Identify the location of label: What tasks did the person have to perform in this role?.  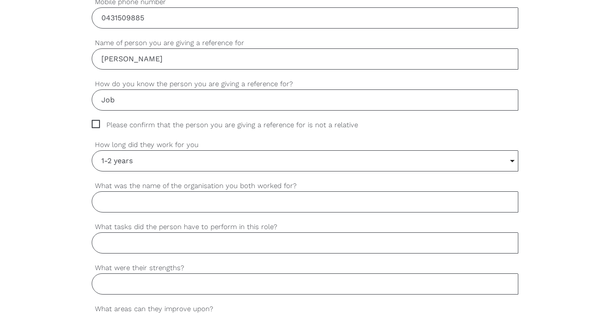
(305, 227).